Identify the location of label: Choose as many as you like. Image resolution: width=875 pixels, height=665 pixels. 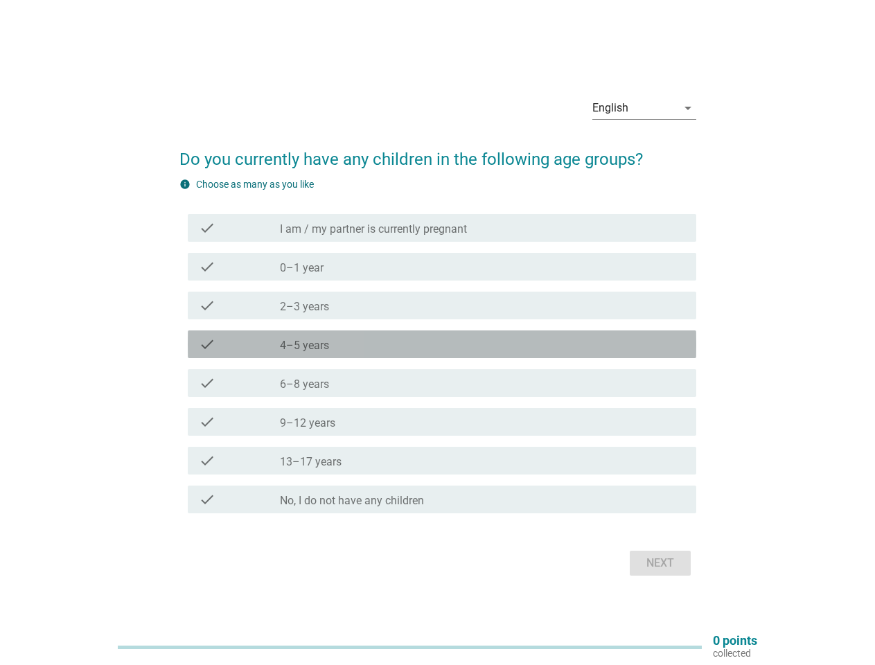
(255, 184).